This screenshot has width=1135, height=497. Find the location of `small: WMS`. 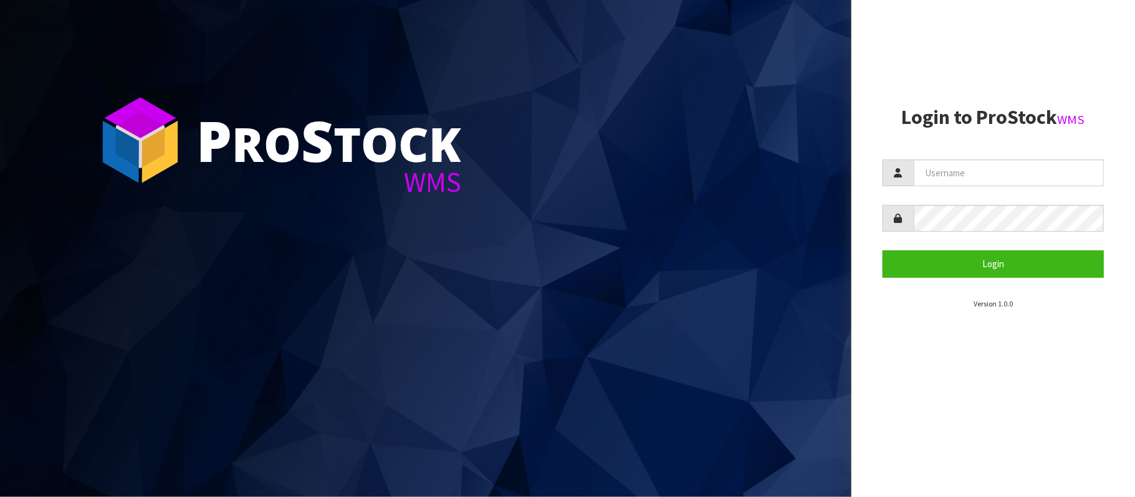

small: WMS is located at coordinates (1070, 120).